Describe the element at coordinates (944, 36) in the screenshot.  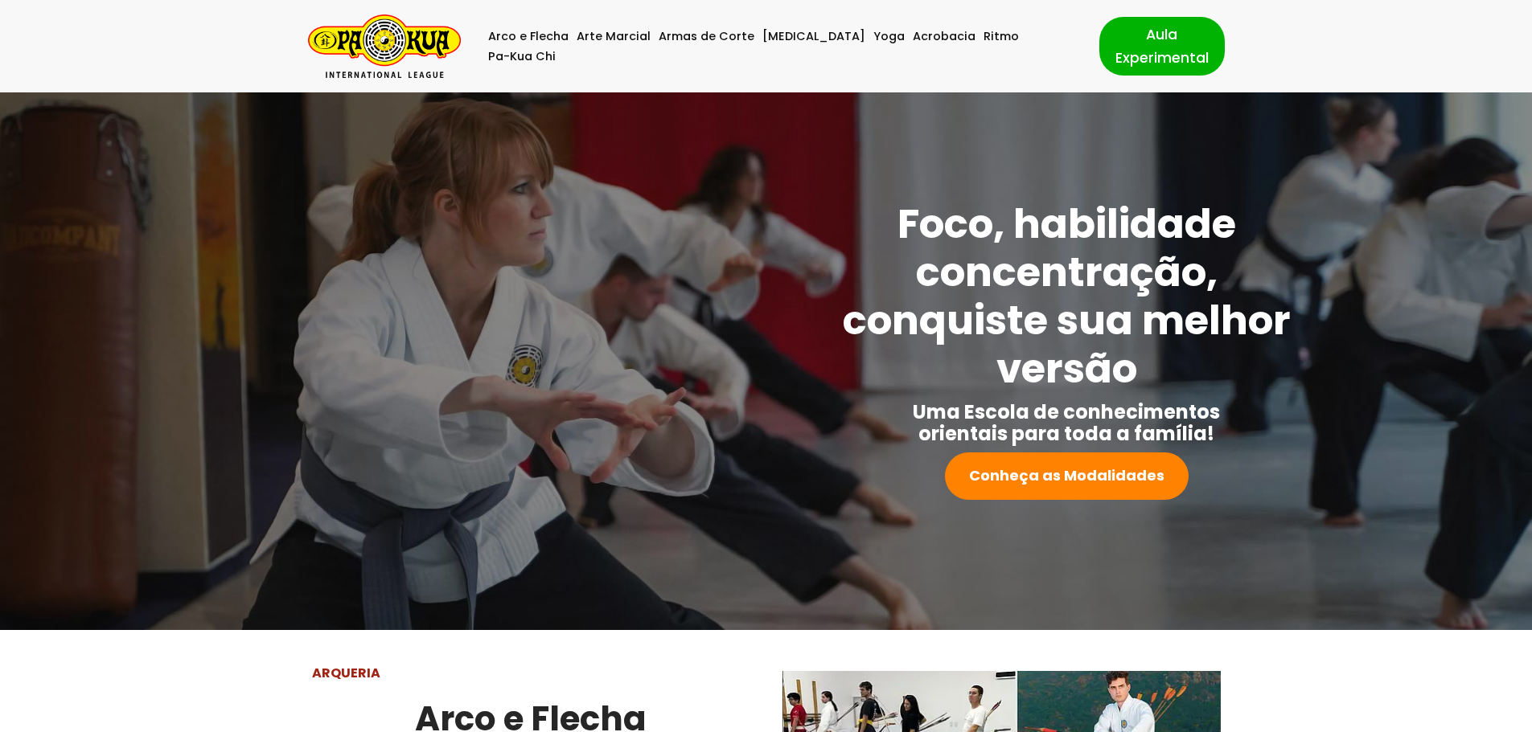
I see `a: Acrobacia` at that location.